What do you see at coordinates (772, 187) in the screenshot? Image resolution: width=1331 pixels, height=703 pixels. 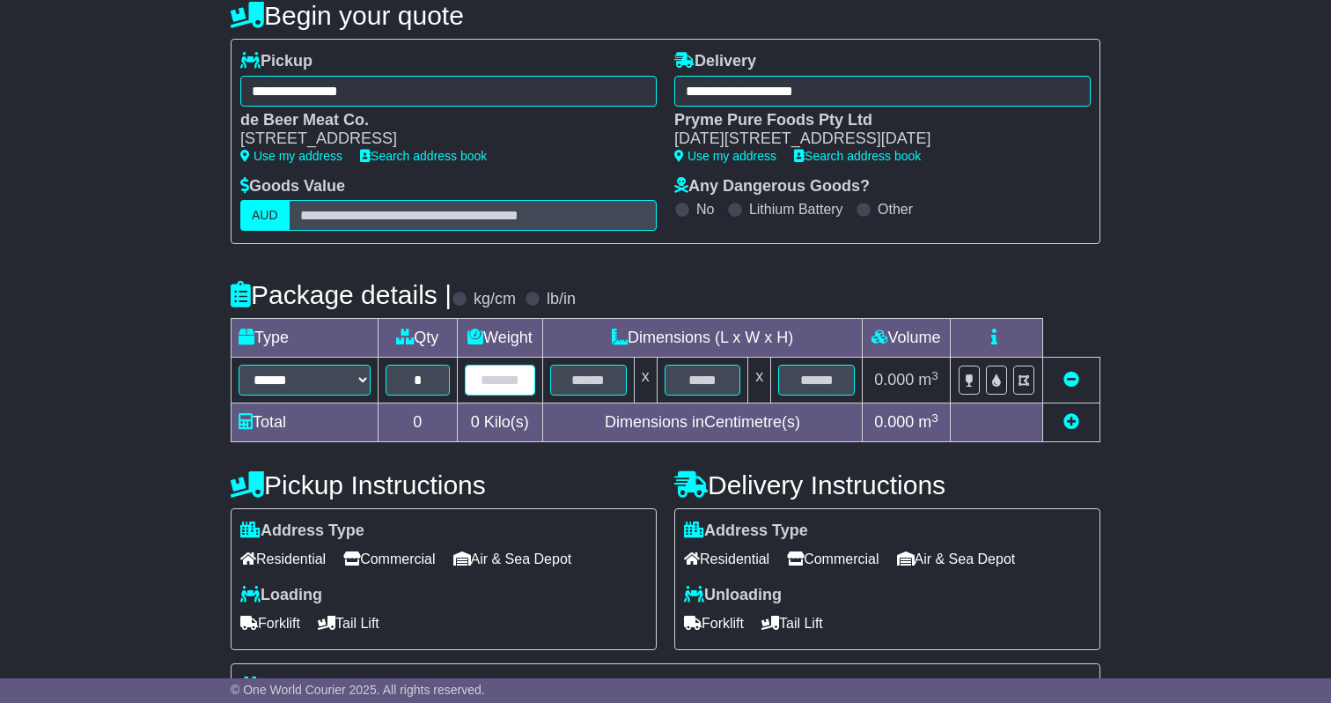 I see `label: Any Dangerous Goods?` at bounding box center [772, 187].